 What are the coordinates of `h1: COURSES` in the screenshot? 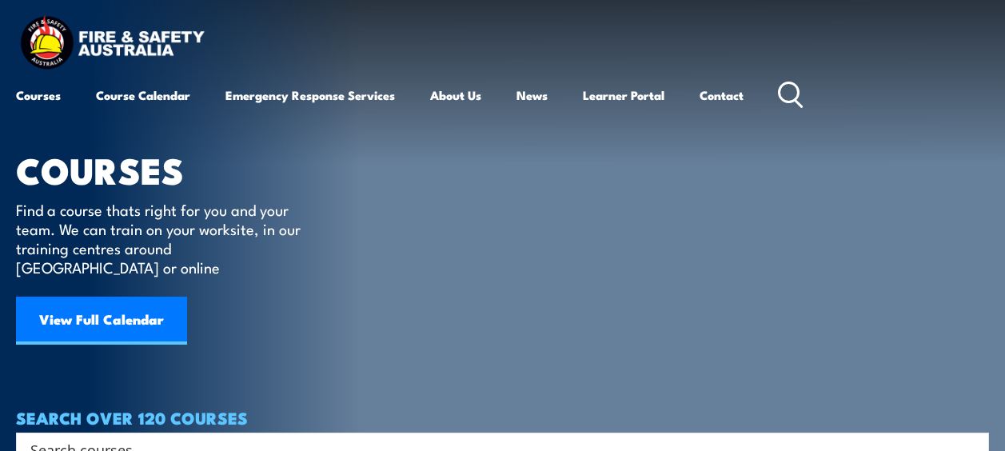 It's located at (170, 169).